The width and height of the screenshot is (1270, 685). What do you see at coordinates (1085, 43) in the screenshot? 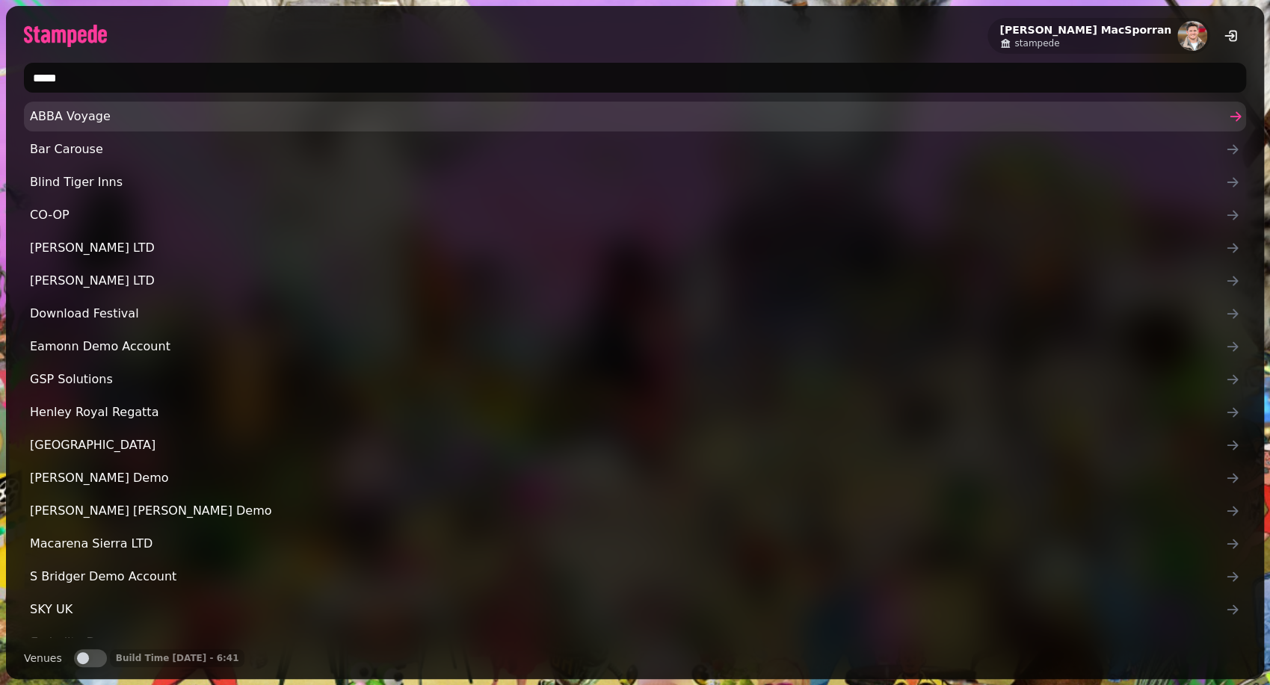
I see `a: stampede` at bounding box center [1085, 43].